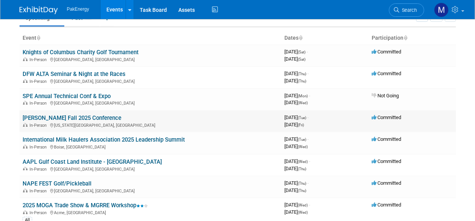  What do you see at coordinates (385, 96) in the screenshot?
I see `span: Not Going` at bounding box center [385, 96].